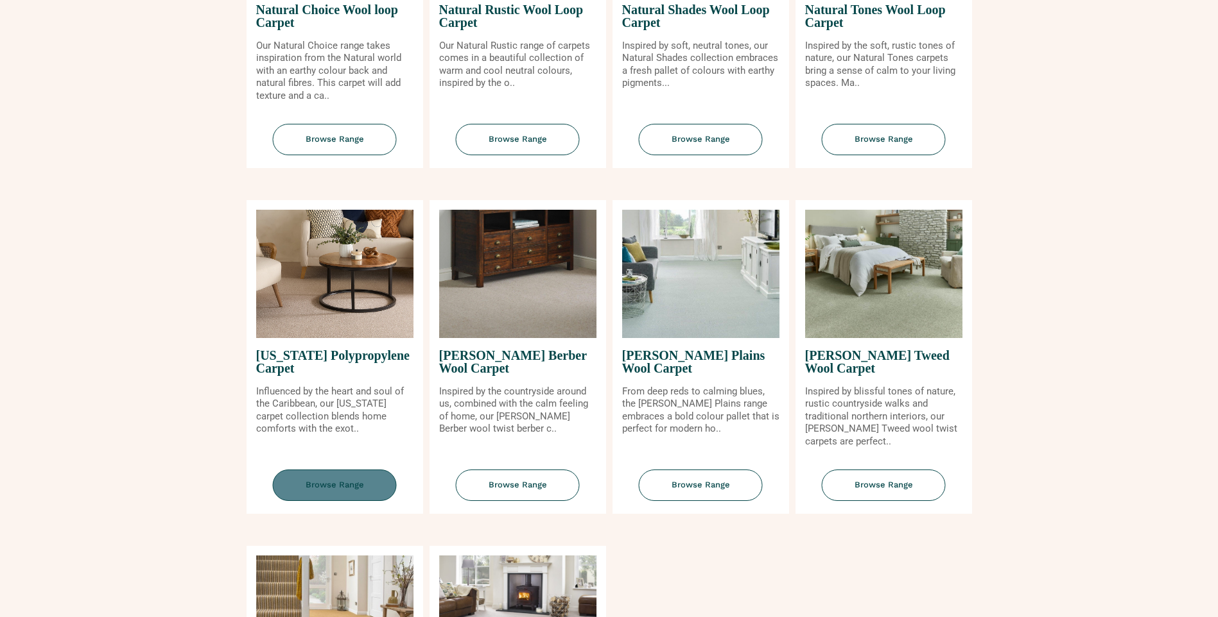 The image size is (1218, 617). Describe the element at coordinates (334, 71) in the screenshot. I see `p: Our Natural Choice range takes inspiration from the Natural world with an earthy colour back and ...` at that location.